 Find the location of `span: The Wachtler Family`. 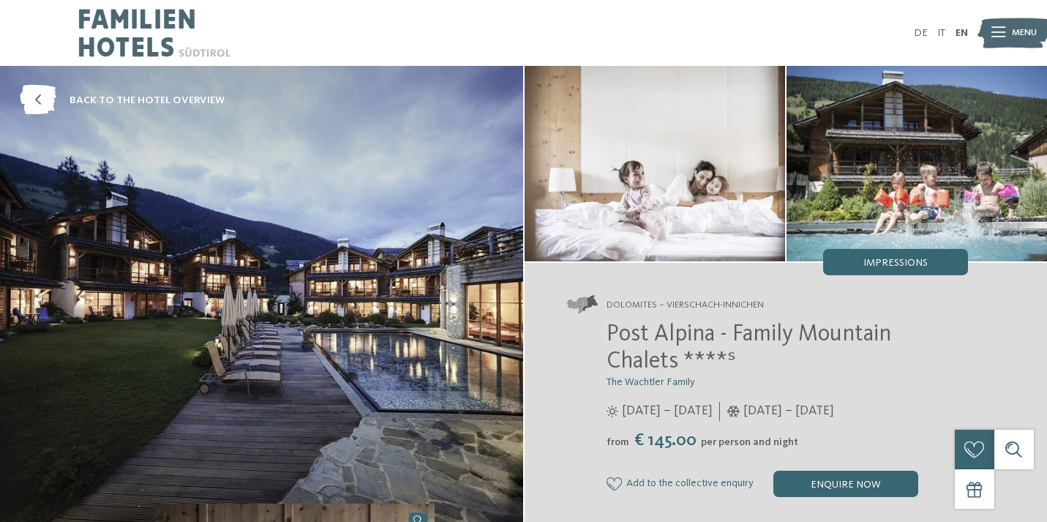

span: The Wachtler Family is located at coordinates (650, 382).